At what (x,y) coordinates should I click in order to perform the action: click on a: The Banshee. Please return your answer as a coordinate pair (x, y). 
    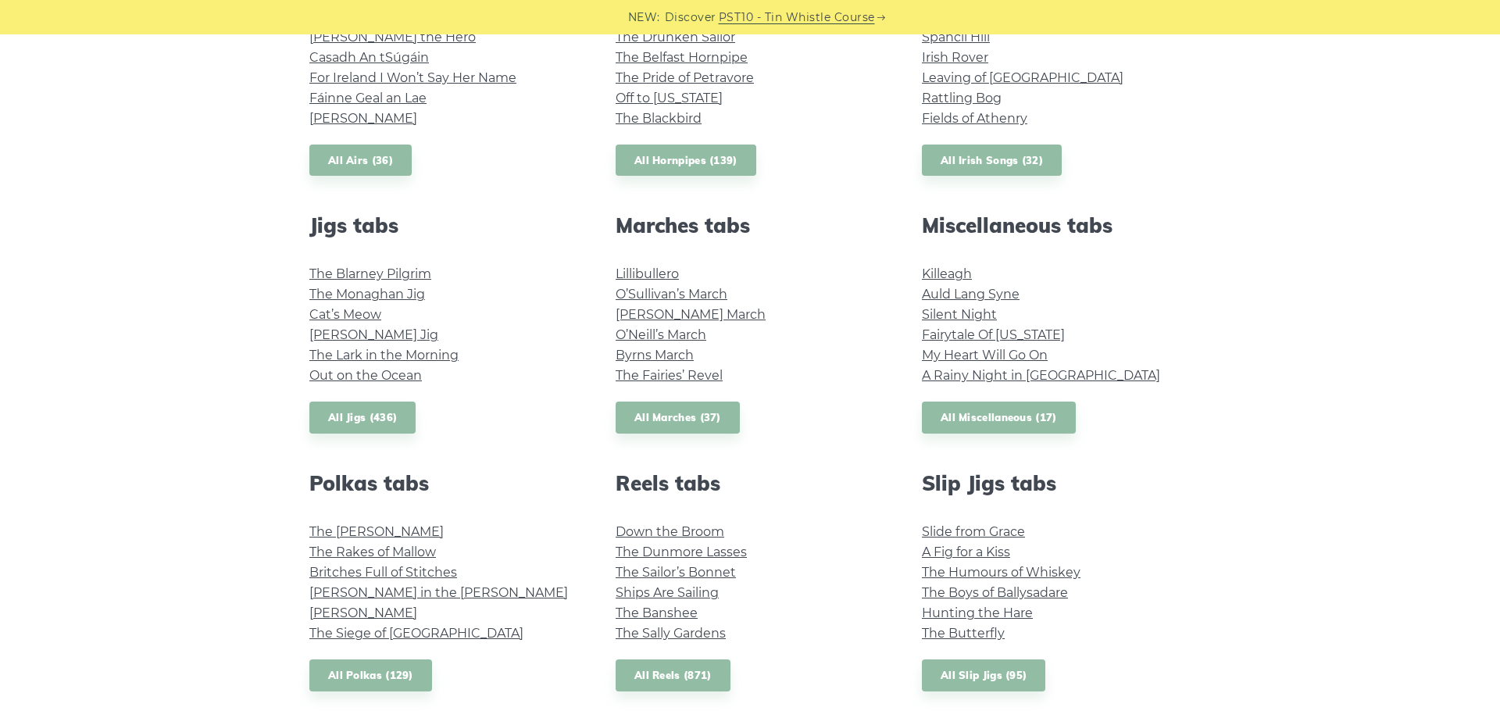
    Looking at the image, I should click on (656, 612).